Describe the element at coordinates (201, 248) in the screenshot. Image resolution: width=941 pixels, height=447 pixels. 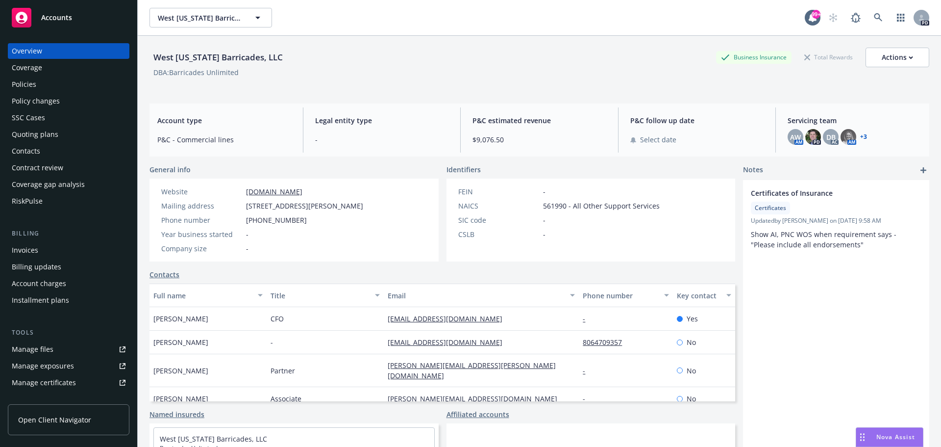
I see `div: Company size` at that location.